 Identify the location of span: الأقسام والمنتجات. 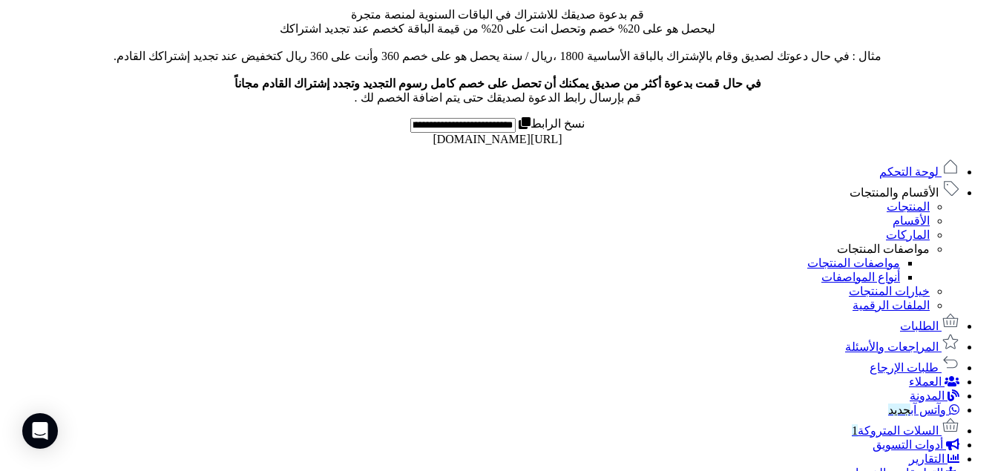
(894, 192).